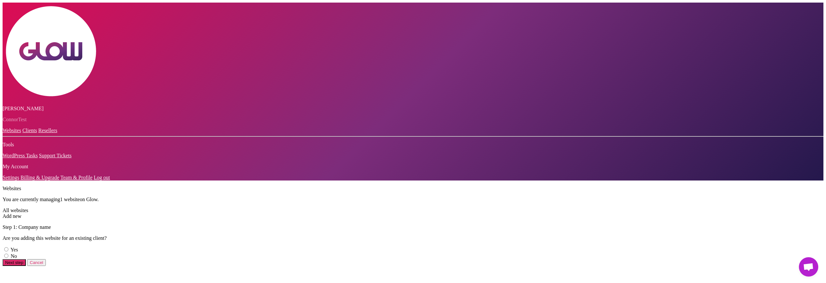 The width and height of the screenshot is (826, 283). What do you see at coordinates (48, 130) in the screenshot?
I see `a: Resellers` at bounding box center [48, 130].